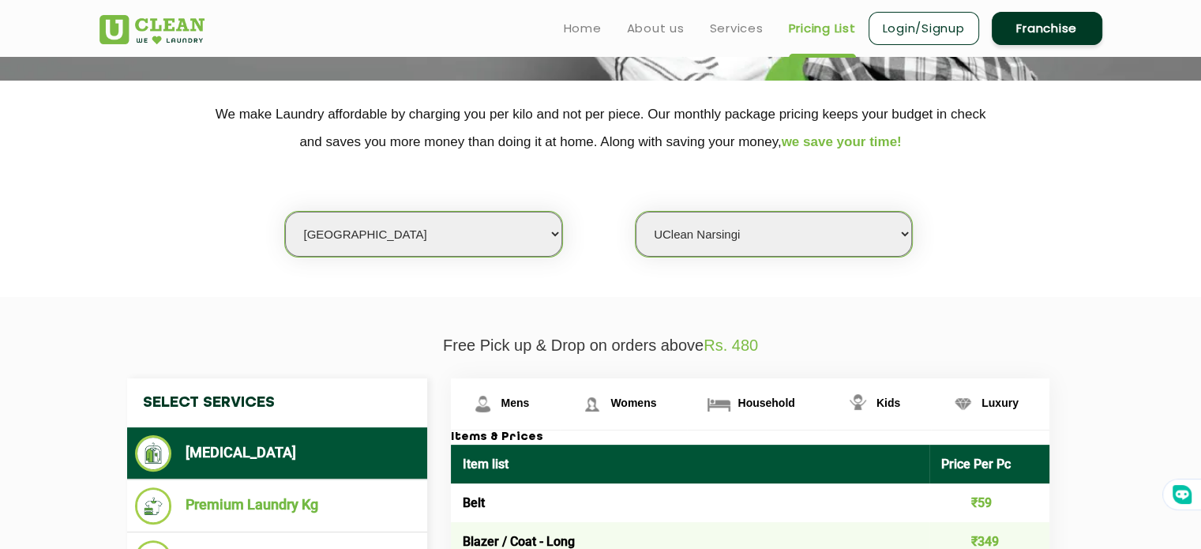 The image size is (1201, 549). I want to click on img: Dry Cleaning, so click(153, 453).